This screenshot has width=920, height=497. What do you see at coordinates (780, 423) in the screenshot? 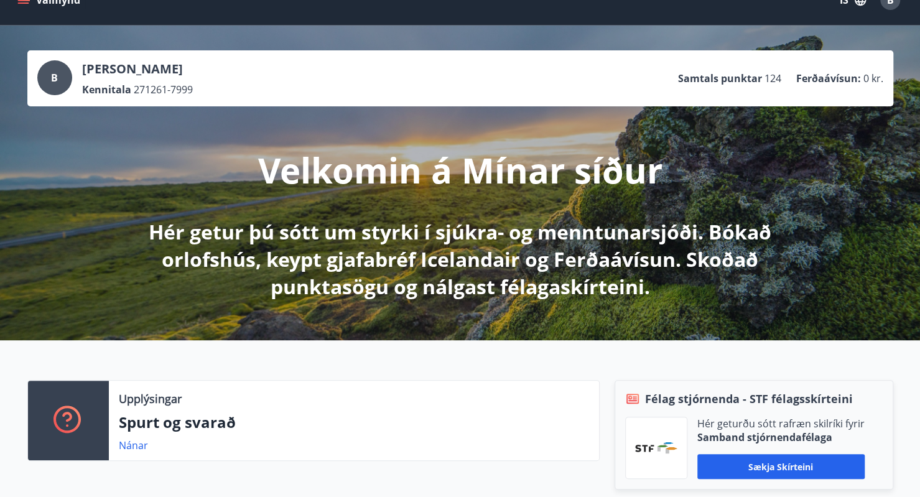
I see `p: Hér geturðu sótt rafræn skilríki fyrir` at bounding box center [780, 423].